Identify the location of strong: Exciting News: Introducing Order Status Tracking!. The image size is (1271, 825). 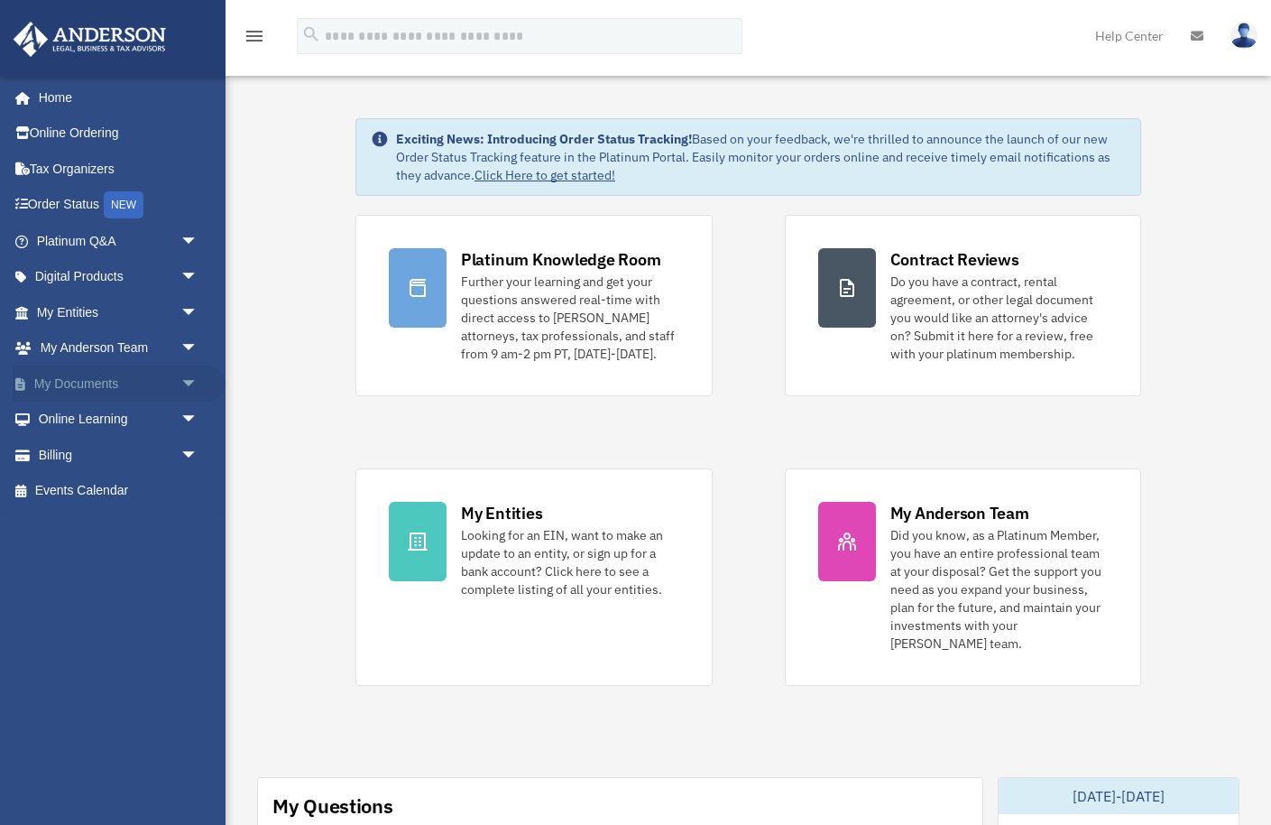
(544, 139).